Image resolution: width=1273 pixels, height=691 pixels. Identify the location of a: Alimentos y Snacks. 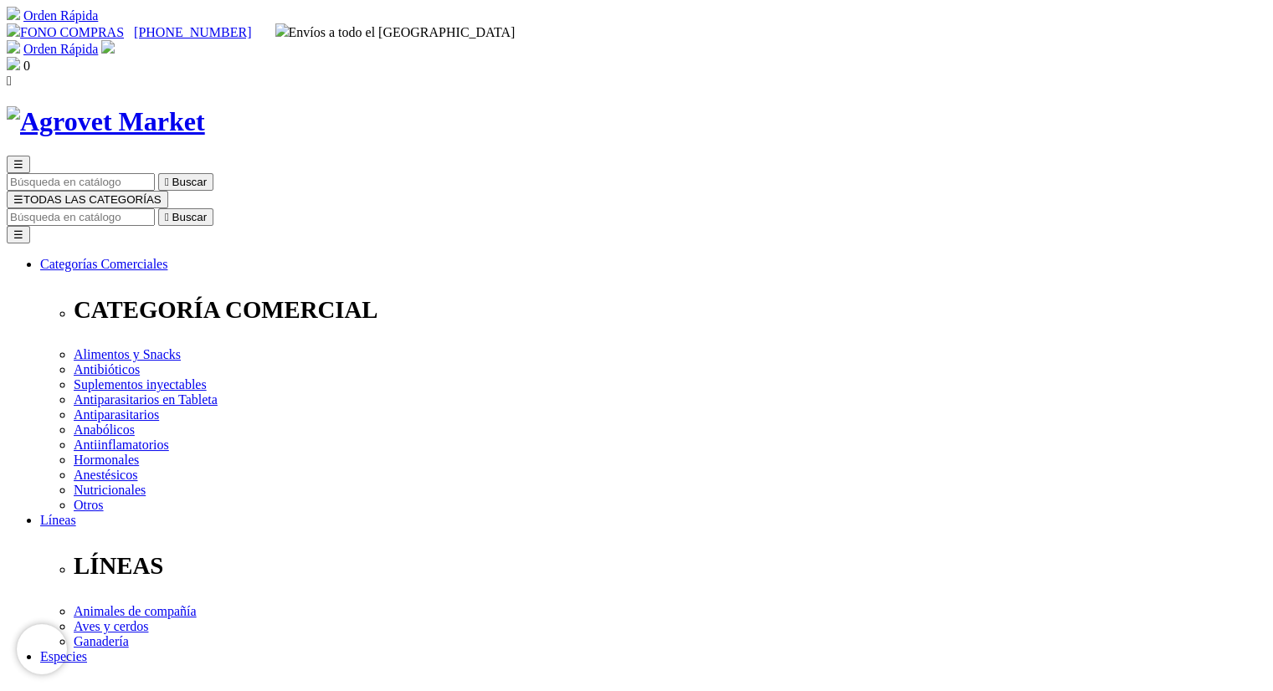
(127, 354).